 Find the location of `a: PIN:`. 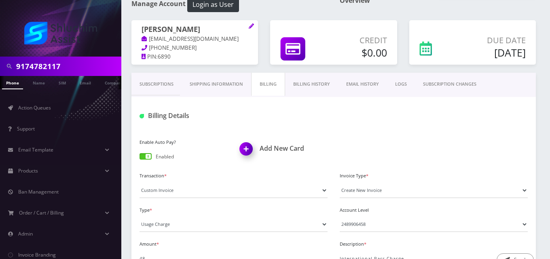

a: PIN: is located at coordinates (150, 57).